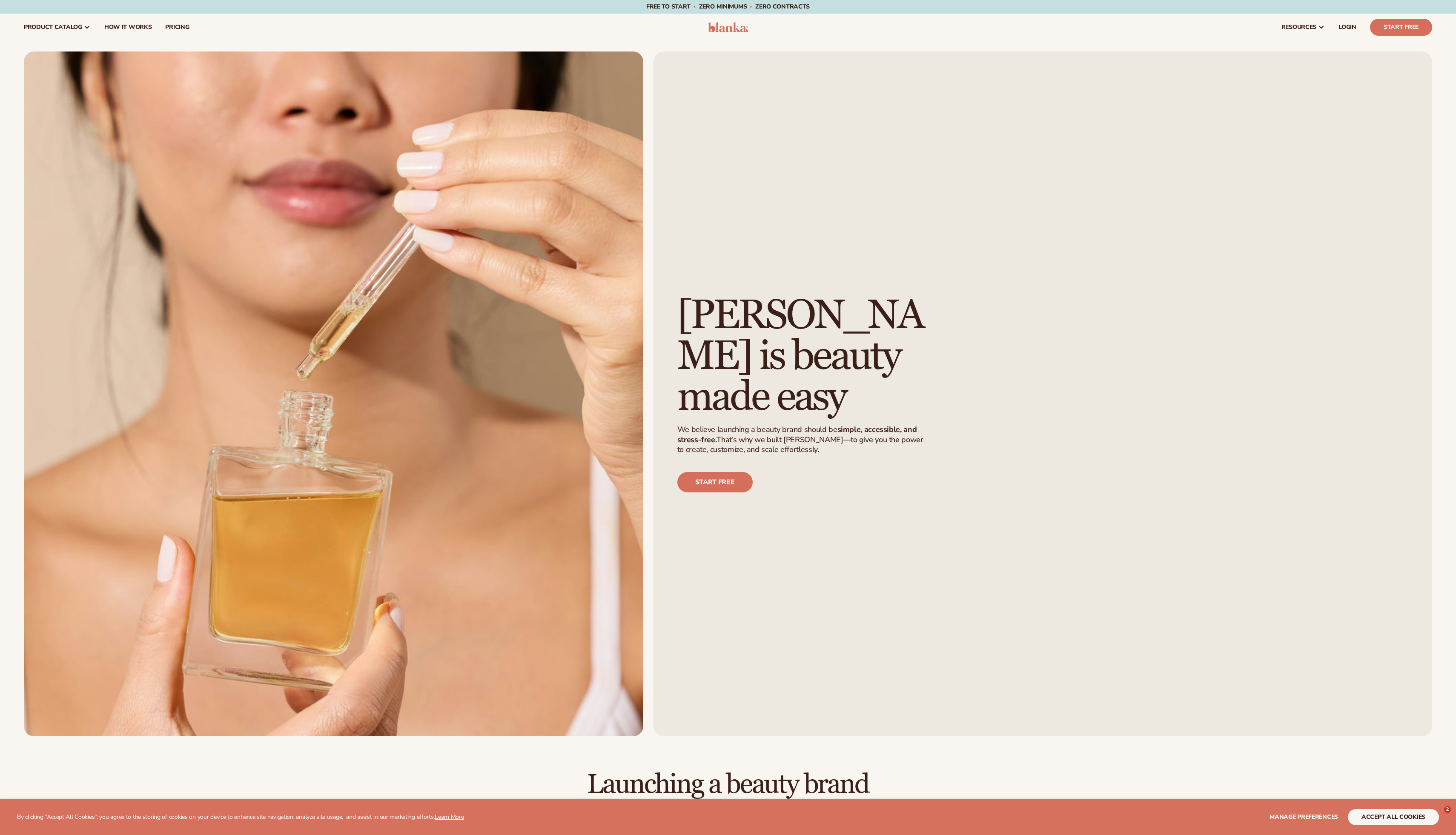 This screenshot has height=835, width=1456. Describe the element at coordinates (57, 28) in the screenshot. I see `a: product catalog` at that location.